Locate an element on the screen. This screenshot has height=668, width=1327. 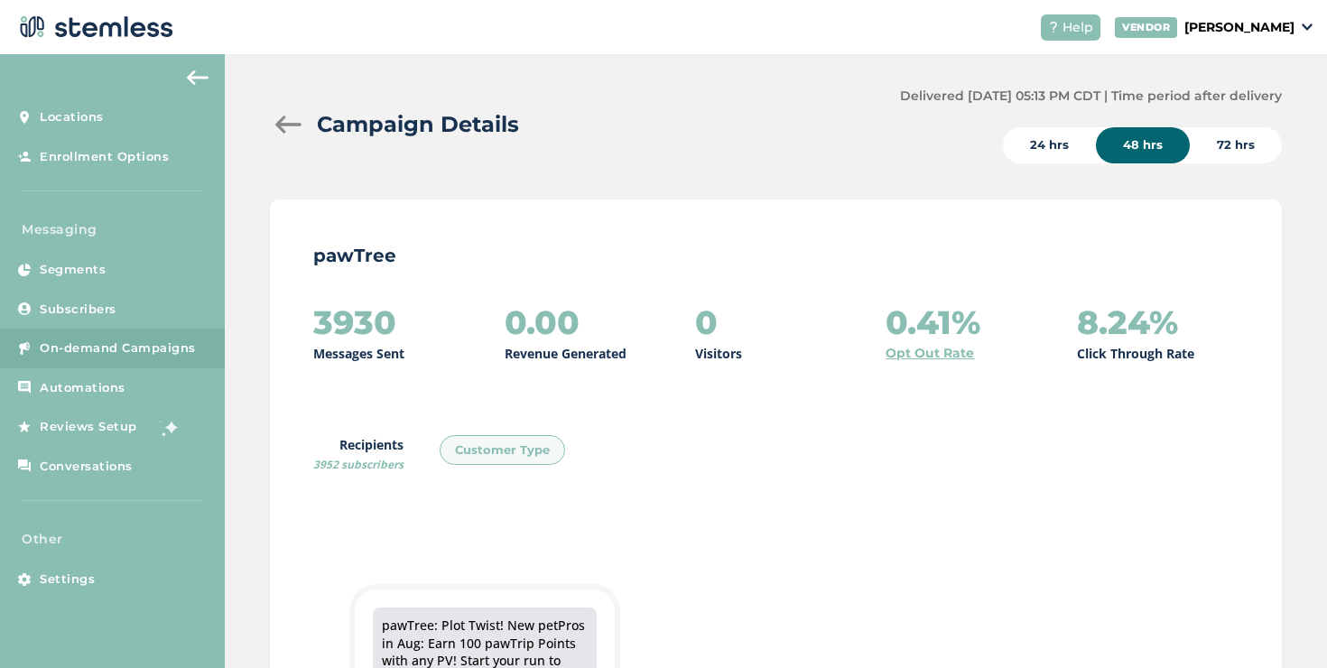
img: logo-dark-0685b13c.svg is located at coordinates (94, 27).